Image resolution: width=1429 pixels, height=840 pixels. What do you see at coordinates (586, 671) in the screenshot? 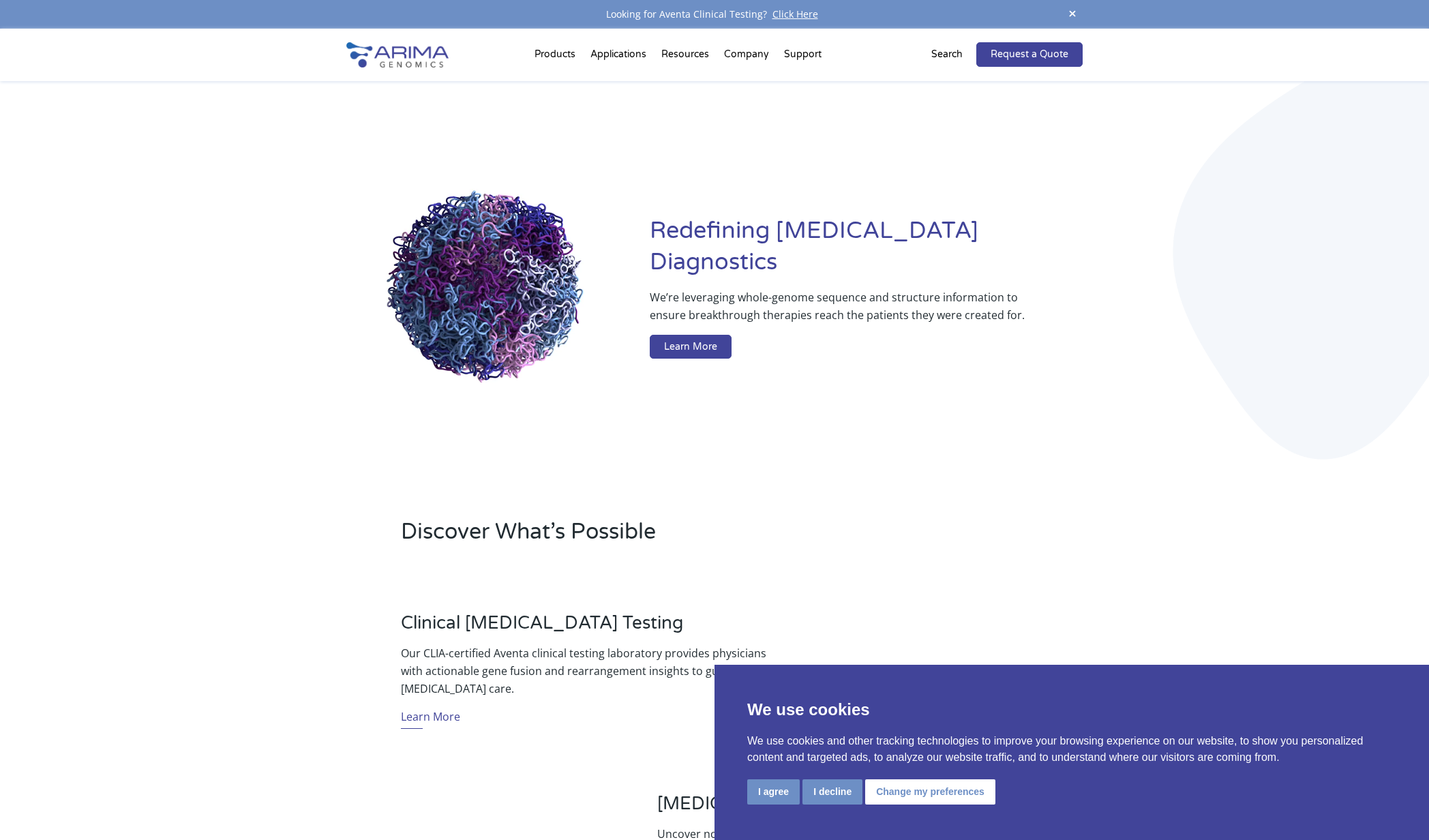
I see `p: Our CLIA-certified Aventa clinical testing laboratory provides physicians with actionable gene fu...` at bounding box center [586, 671].